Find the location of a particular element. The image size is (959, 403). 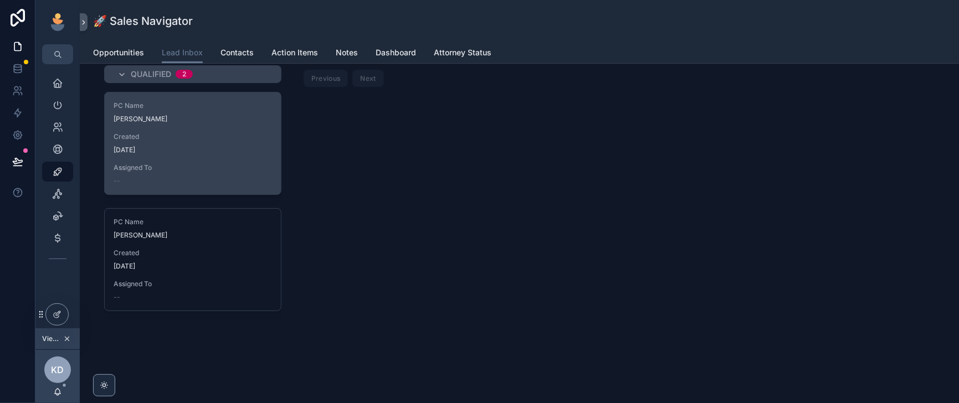

span: Dashboard is located at coordinates (396, 53).